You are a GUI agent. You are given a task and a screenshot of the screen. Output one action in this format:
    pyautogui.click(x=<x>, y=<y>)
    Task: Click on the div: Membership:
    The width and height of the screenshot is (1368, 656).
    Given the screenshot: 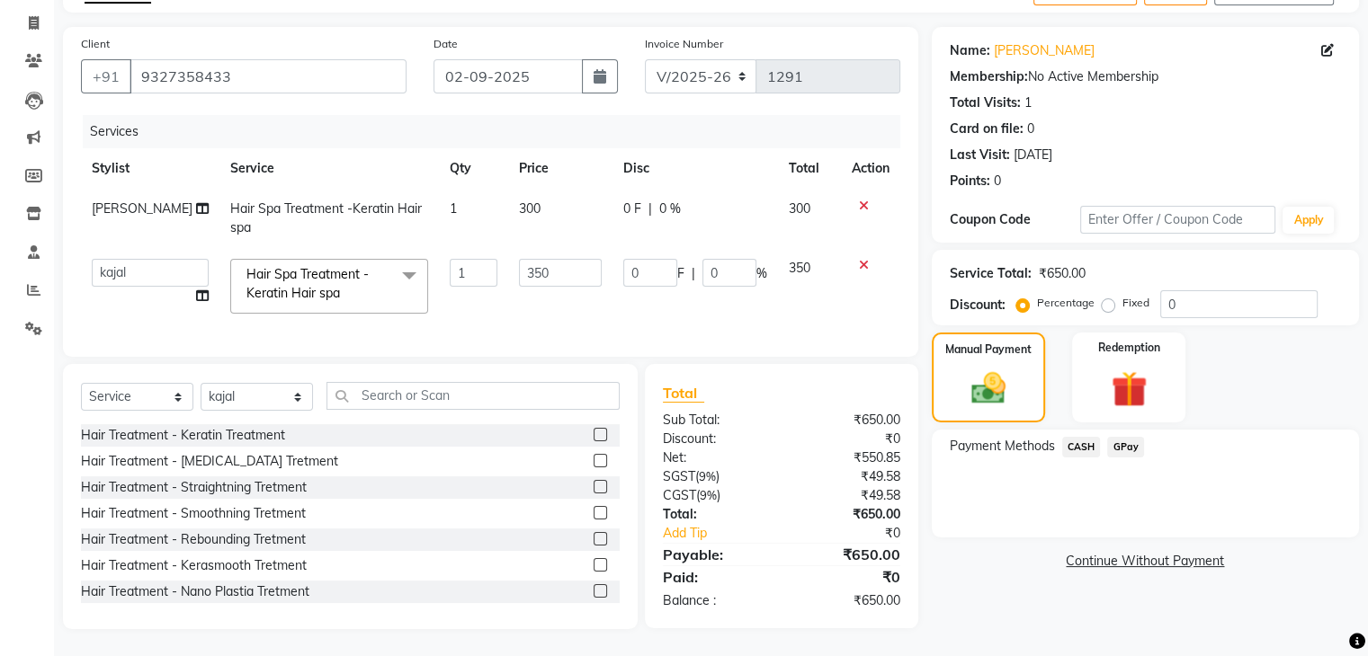 What is the action you would take?
    pyautogui.click(x=988, y=76)
    